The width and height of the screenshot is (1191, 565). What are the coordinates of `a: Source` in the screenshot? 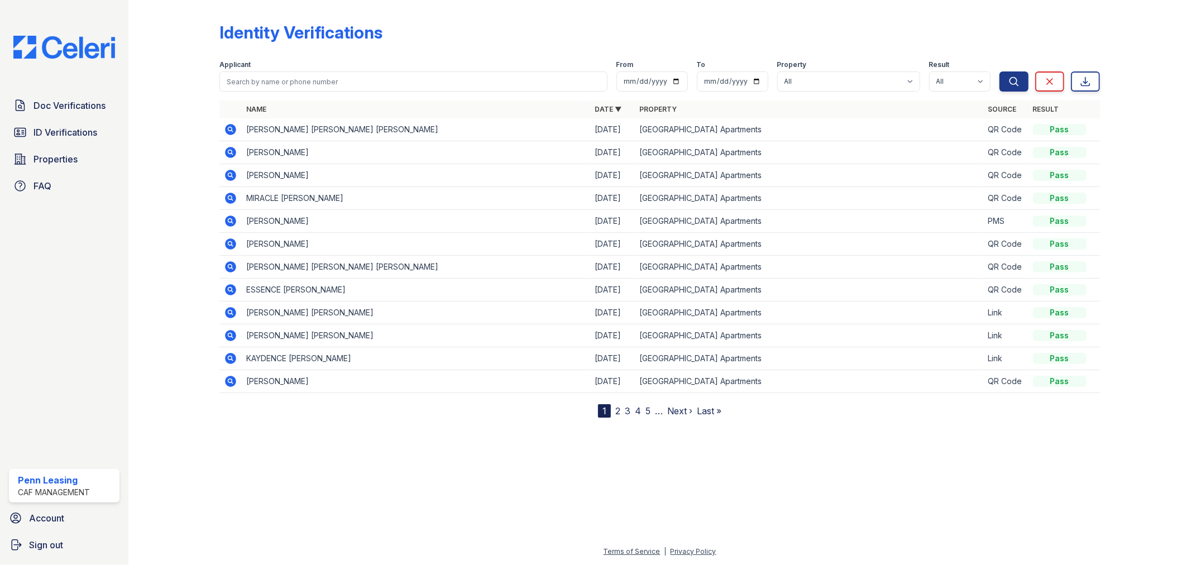 It's located at (1003, 109).